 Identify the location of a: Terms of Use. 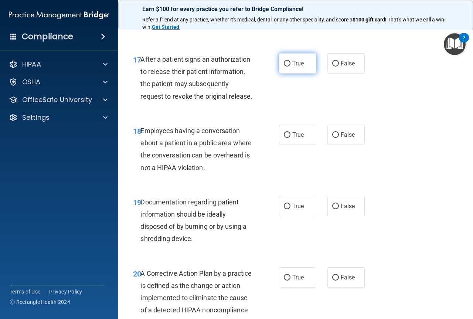
(25, 292).